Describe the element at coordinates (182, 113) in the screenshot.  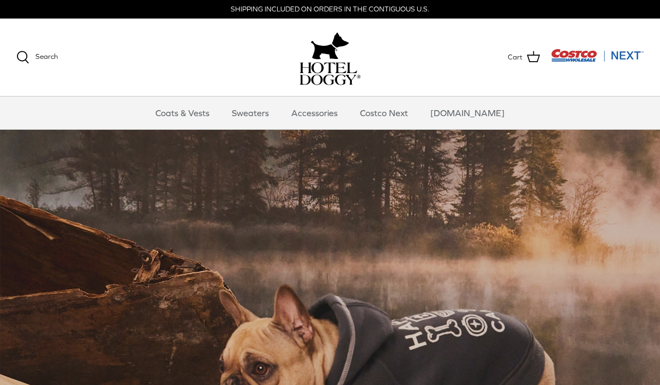
I see `a: Coats & Vests` at that location.